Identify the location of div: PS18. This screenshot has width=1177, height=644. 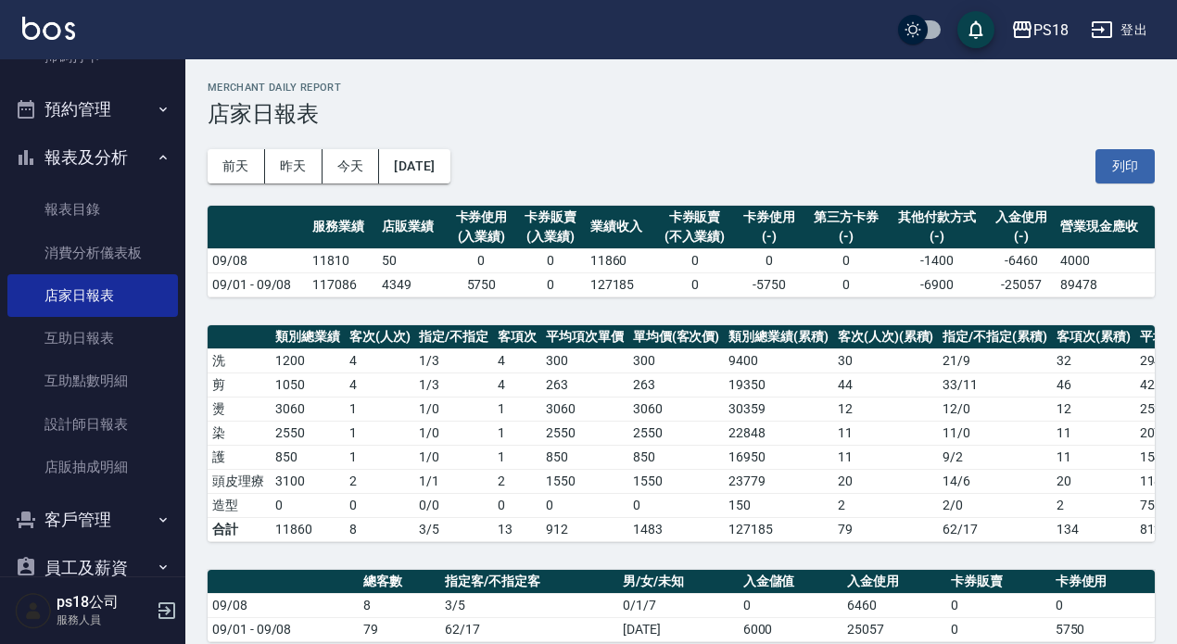
(1051, 30).